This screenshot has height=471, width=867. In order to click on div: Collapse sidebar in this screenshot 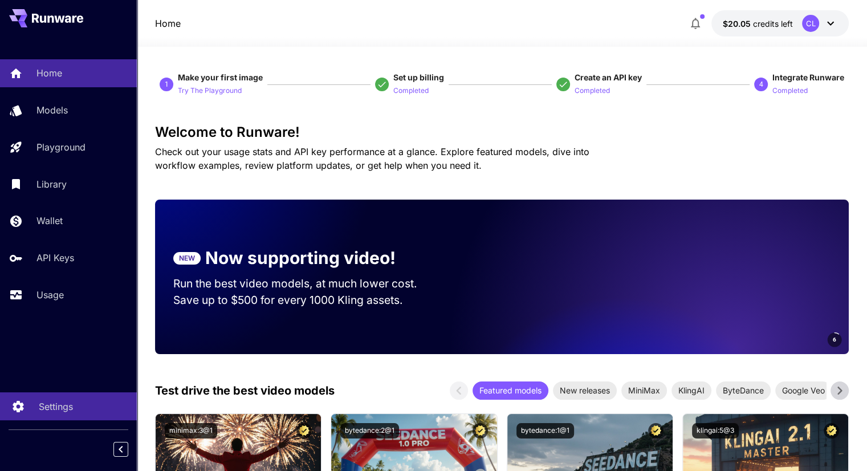, I will do `click(129, 449)`.